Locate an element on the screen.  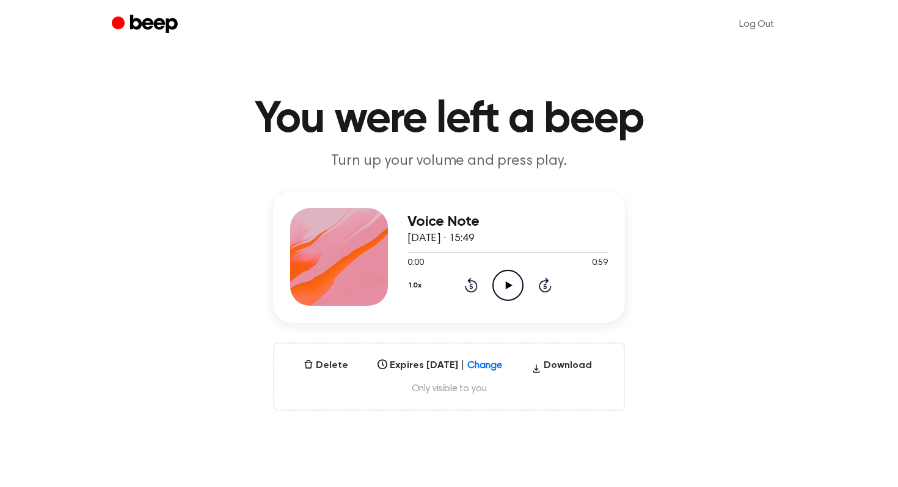
p: Turn up your volume and press play. is located at coordinates (449, 161).